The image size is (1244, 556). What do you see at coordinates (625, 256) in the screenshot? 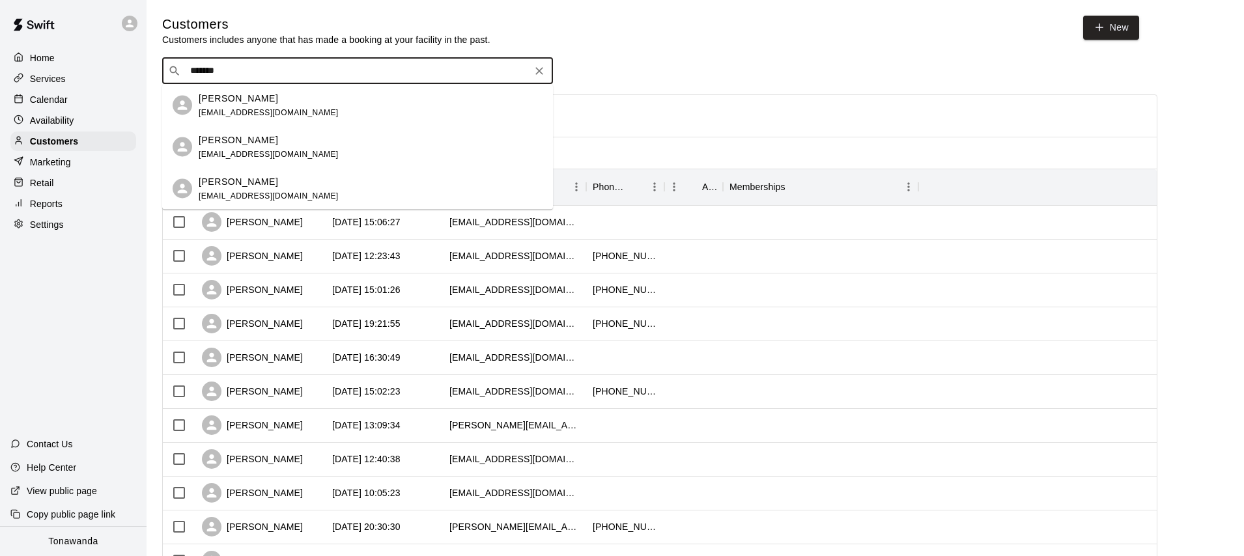
I see `div: +17275346319` at bounding box center [625, 256].